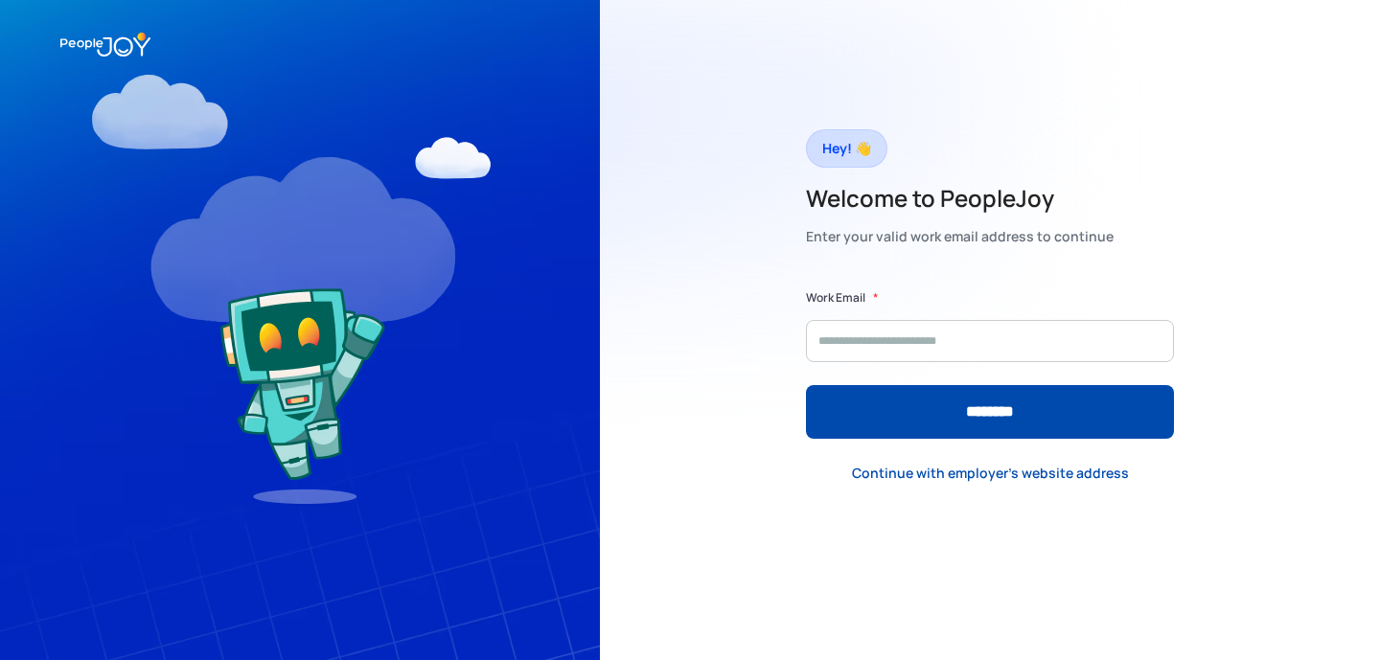 The width and height of the screenshot is (1380, 660). I want to click on label: Work Email, so click(835, 298).